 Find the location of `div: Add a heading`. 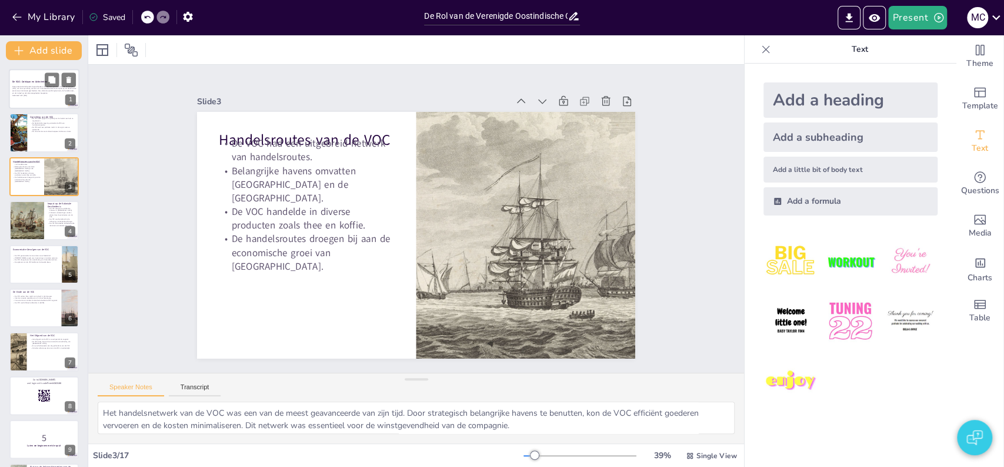

div: Add a heading is located at coordinates (851, 100).